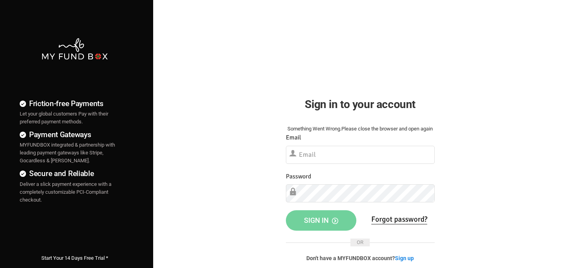  I want to click on a: Sign up, so click(404, 258).